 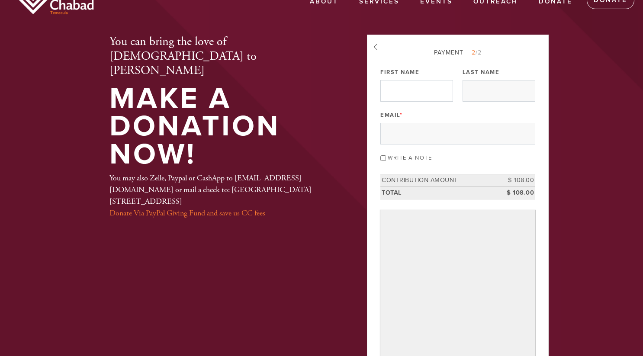 I want to click on label: Email, so click(x=391, y=115).